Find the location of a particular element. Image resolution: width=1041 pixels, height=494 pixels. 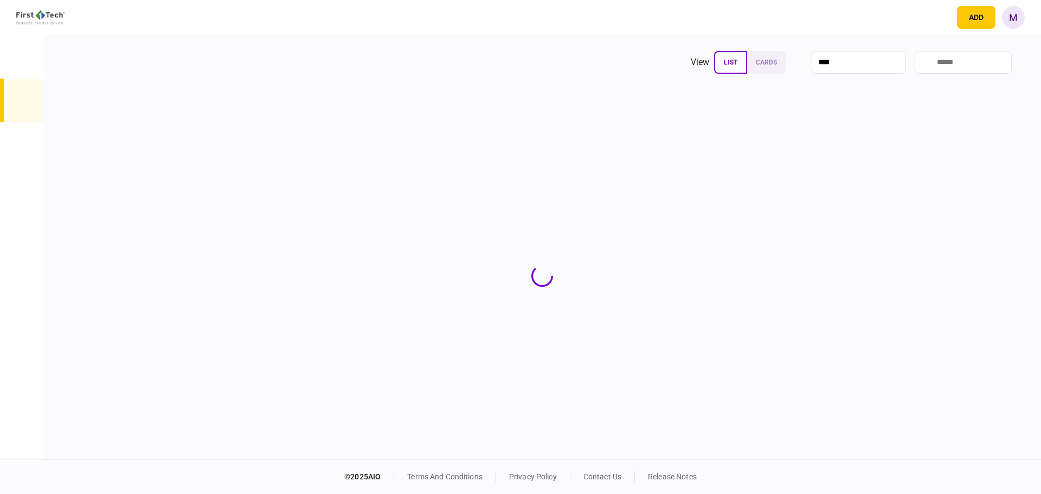

button: open notifications list is located at coordinates (939, 17).